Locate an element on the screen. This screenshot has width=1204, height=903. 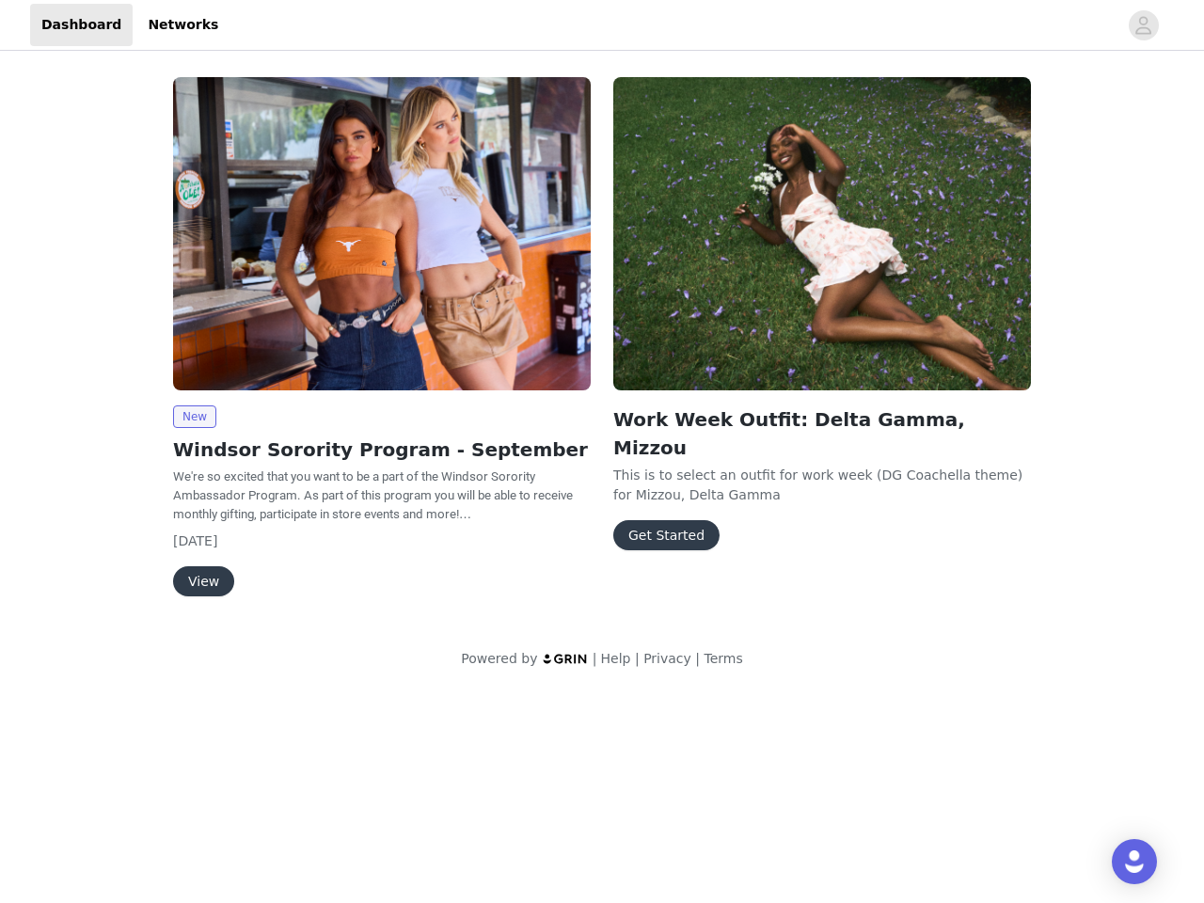
a: Terms is located at coordinates (723, 659).